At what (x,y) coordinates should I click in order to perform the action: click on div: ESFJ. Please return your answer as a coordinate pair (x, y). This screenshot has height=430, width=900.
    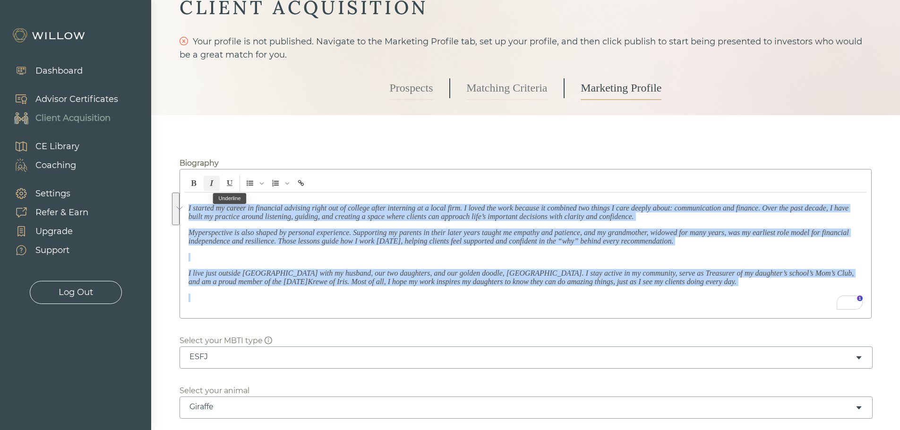
    Looking at the image, I should click on (522, 357).